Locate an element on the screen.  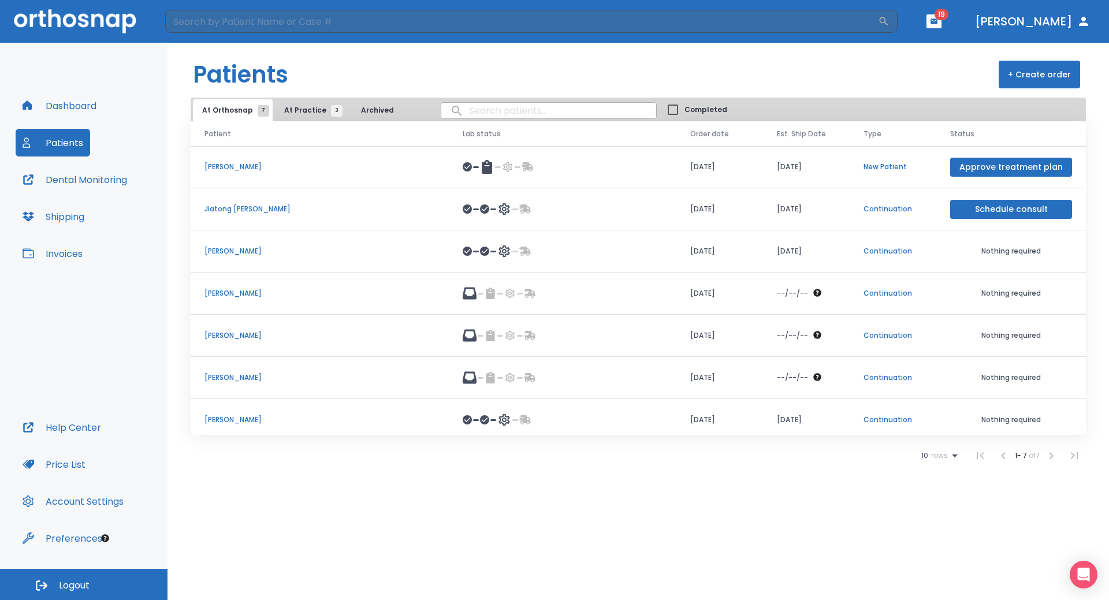
button: Patients is located at coordinates (53, 143).